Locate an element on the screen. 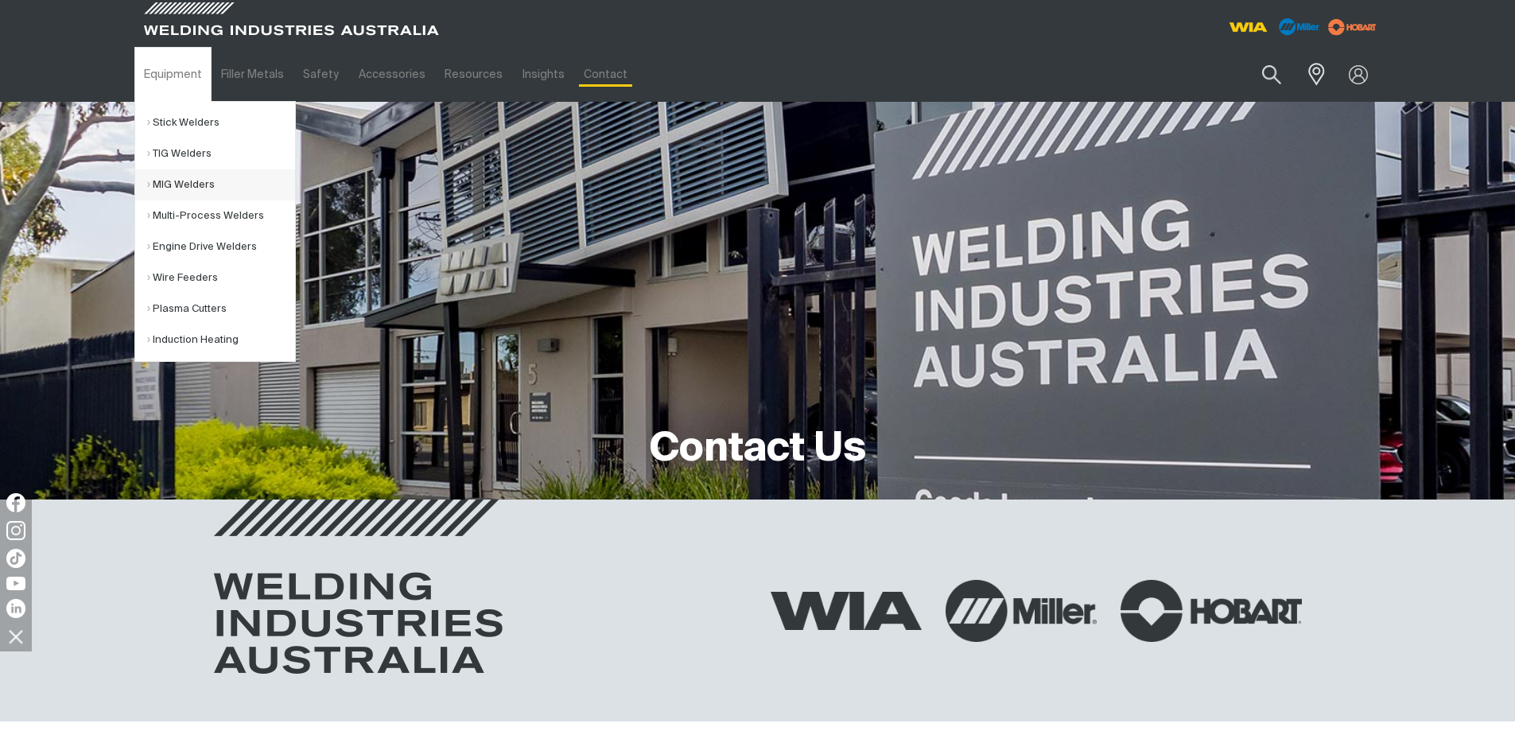 Image resolution: width=1515 pixels, height=731 pixels. img: Instagram is located at coordinates (16, 531).